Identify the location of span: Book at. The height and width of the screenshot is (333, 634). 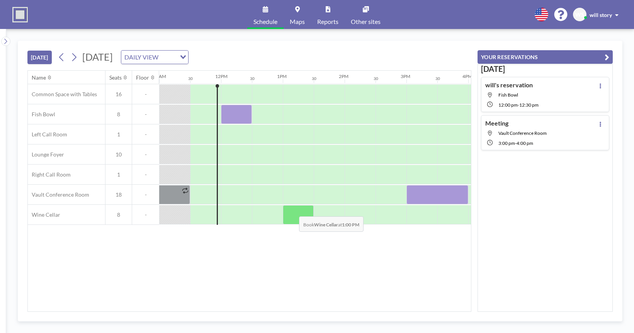
(331, 224).